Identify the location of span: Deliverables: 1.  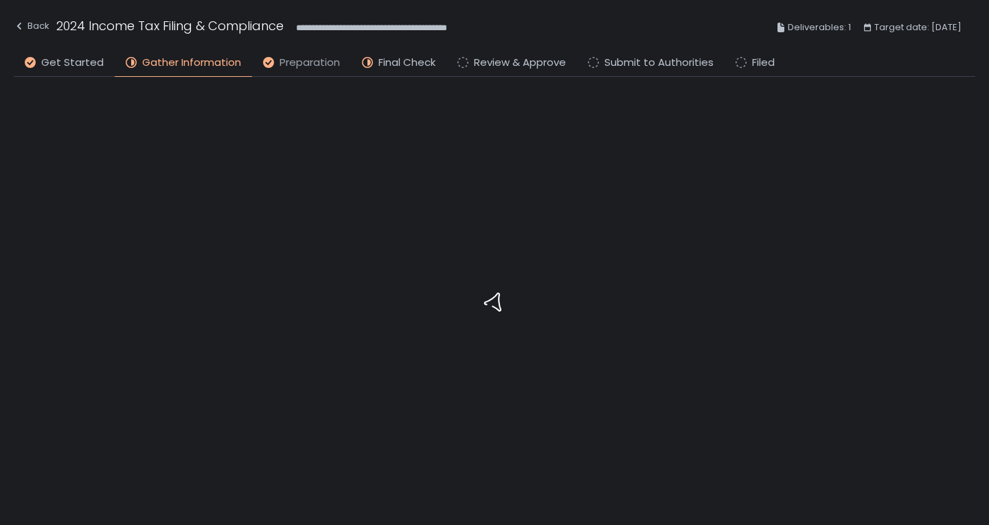
(819, 27).